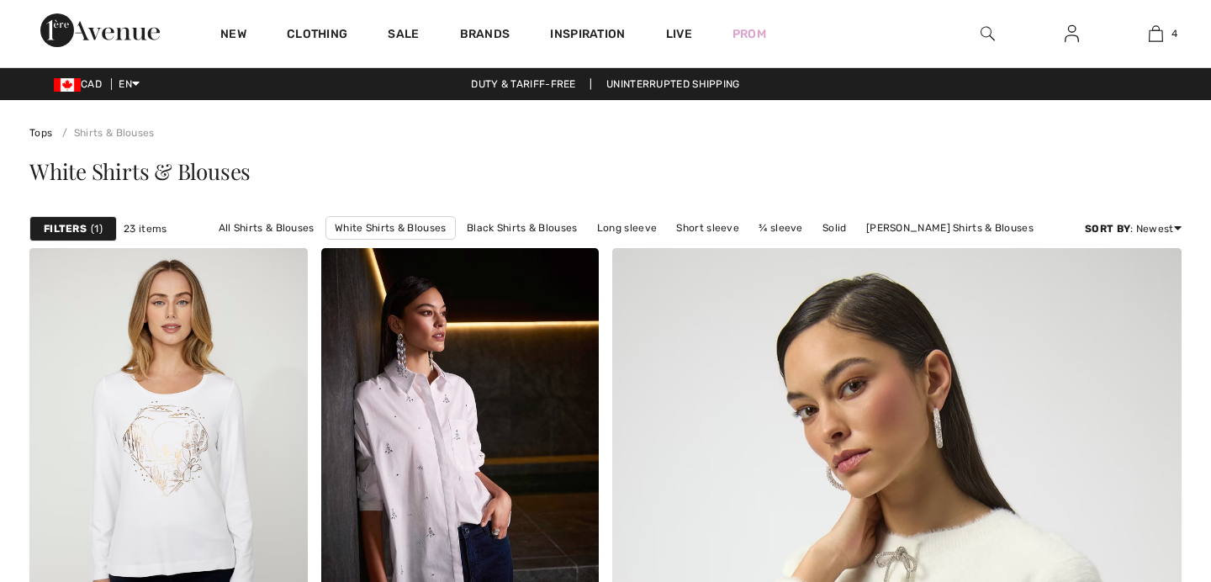 The width and height of the screenshot is (1211, 582). Describe the element at coordinates (390, 228) in the screenshot. I see `a: White Shirts & Blouses` at that location.